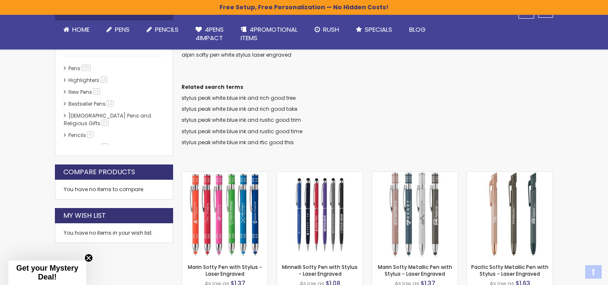 The image size is (608, 285). Describe the element at coordinates (415, 214) in the screenshot. I see `img: Marin Softy Metallic Pen with Stylus - Laser Engraved` at that location.